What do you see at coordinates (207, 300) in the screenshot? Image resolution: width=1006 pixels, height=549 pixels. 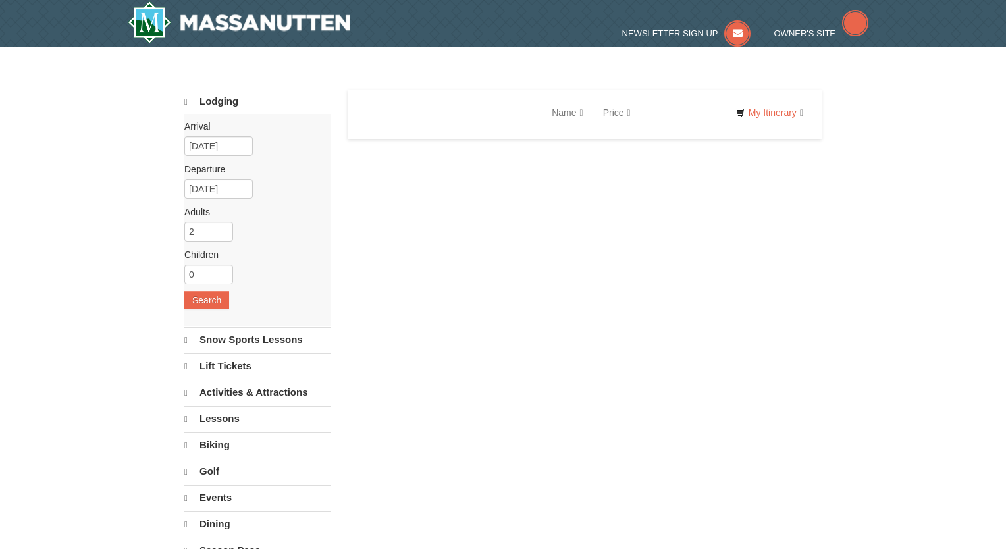 I see `button: Search` at bounding box center [207, 300].